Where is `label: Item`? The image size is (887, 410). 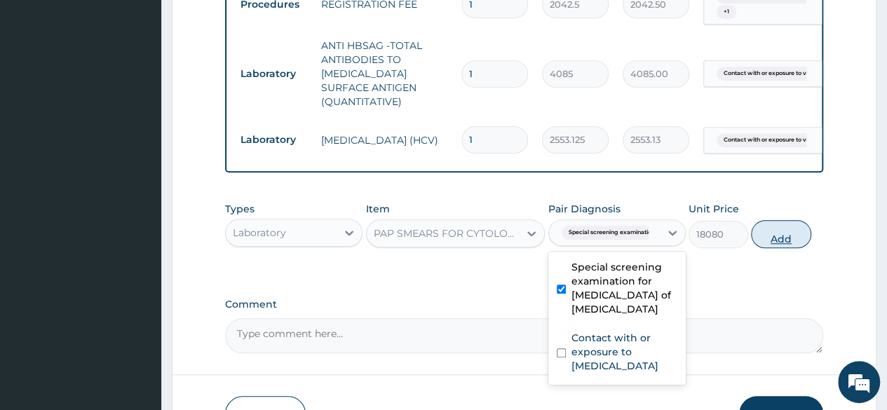
label: Item is located at coordinates (378, 209).